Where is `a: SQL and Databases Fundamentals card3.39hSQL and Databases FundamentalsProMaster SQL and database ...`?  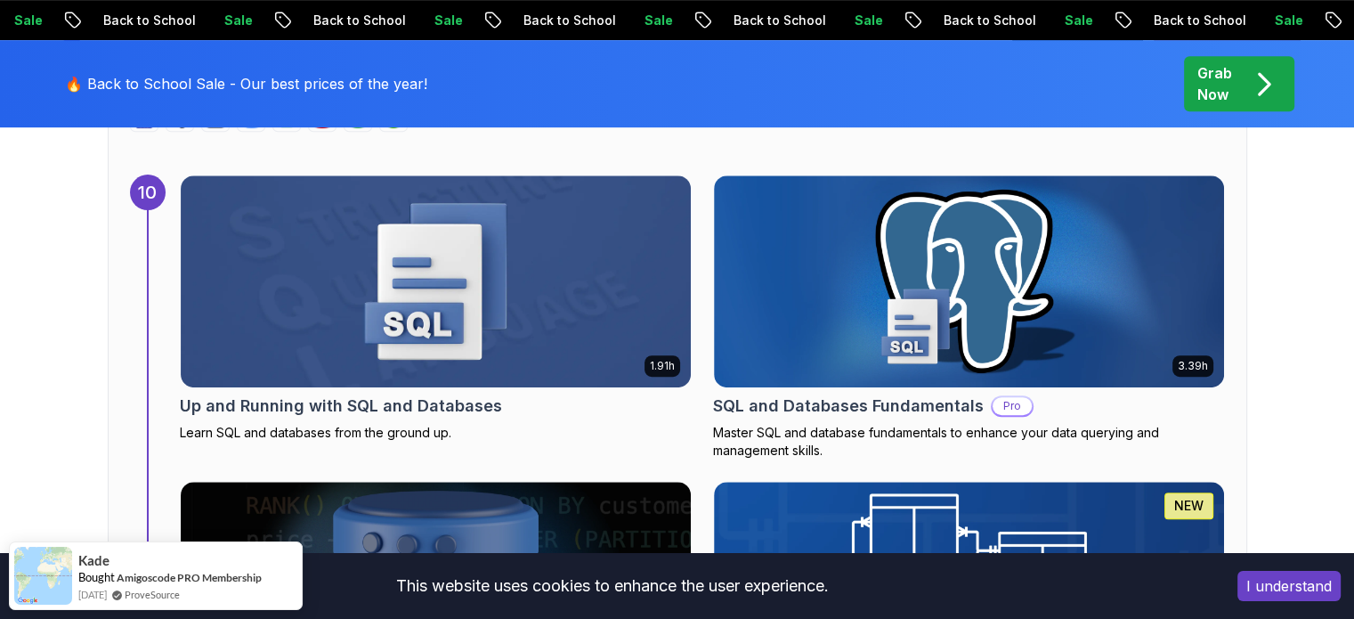 a: SQL and Databases Fundamentals card3.39hSQL and Databases FundamentalsProMaster SQL and database ... is located at coordinates (968, 317).